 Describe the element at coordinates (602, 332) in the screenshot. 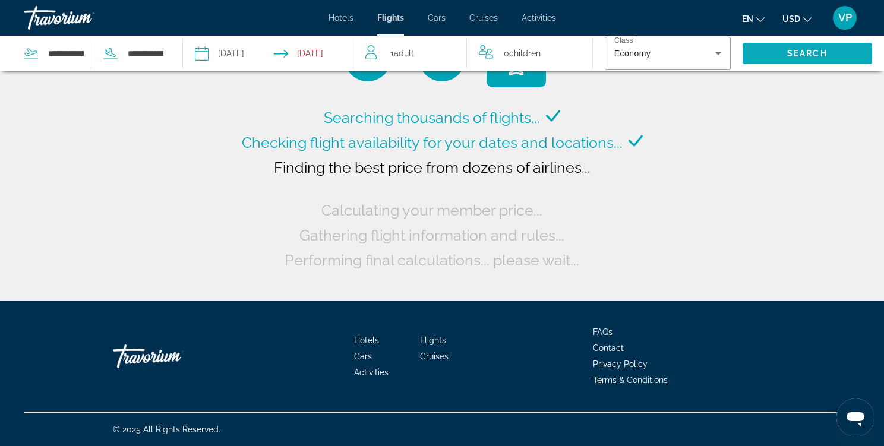

I see `a: FAQs` at that location.